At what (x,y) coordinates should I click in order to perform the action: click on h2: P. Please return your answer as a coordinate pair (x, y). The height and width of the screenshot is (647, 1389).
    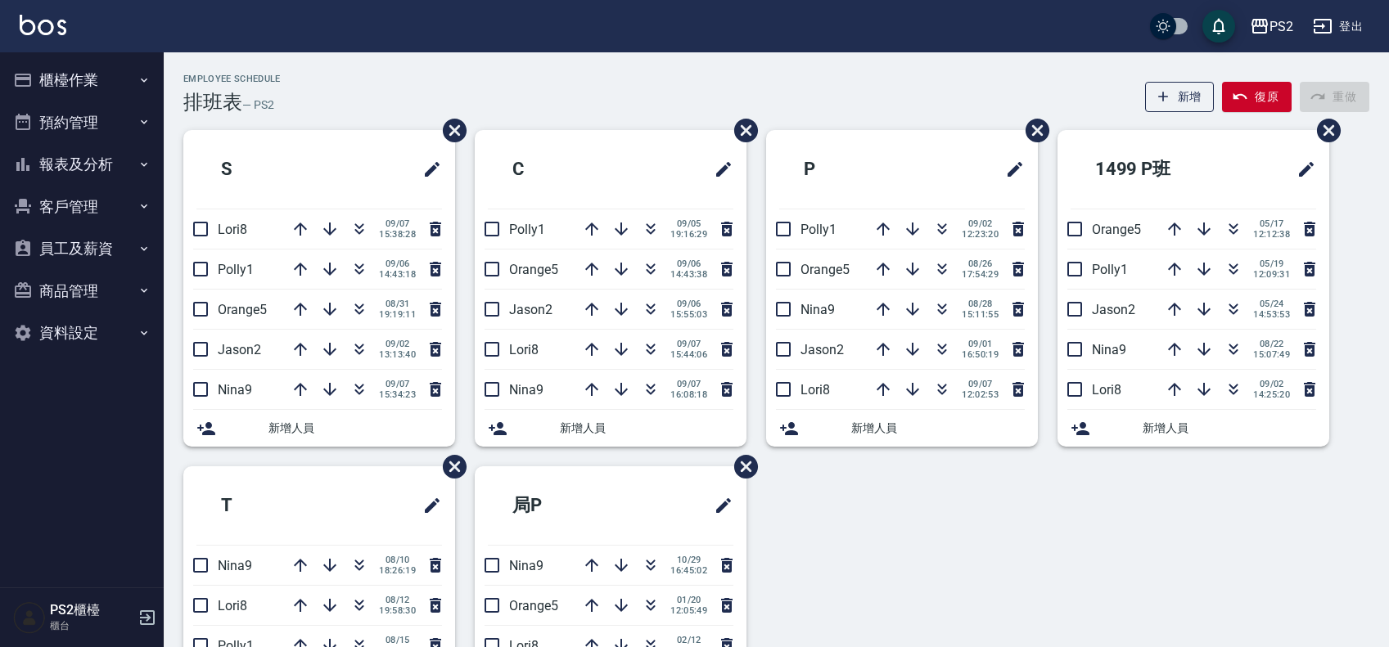
    Looking at the image, I should click on (848, 169).